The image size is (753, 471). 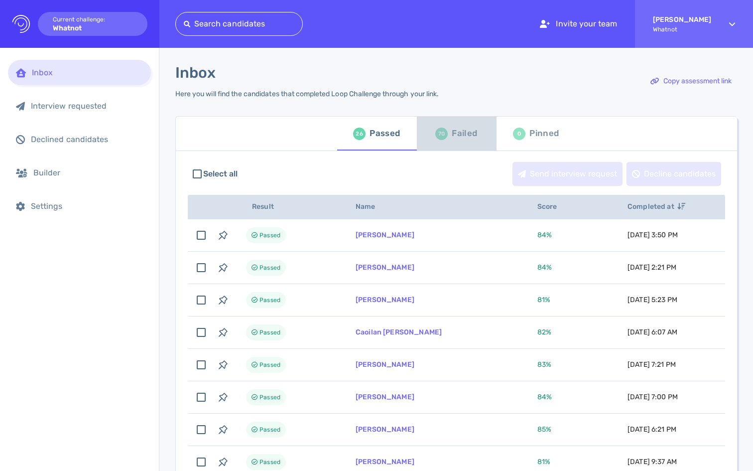 I want to click on div: Builder, so click(x=88, y=172).